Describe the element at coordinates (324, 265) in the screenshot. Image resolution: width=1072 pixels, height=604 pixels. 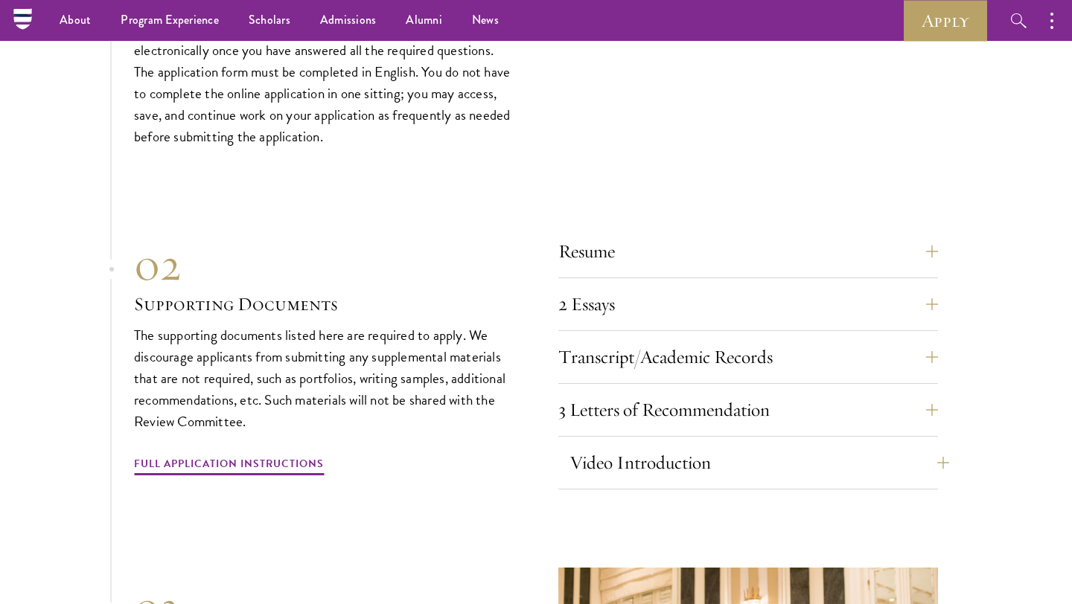
I see `div: 02` at that location.